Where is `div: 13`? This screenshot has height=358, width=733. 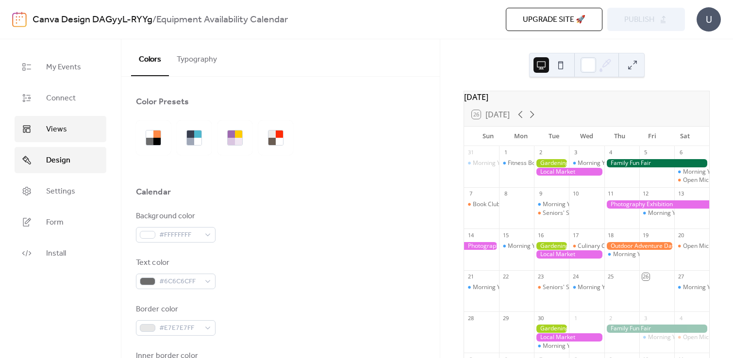 div: 13 is located at coordinates (681, 194).